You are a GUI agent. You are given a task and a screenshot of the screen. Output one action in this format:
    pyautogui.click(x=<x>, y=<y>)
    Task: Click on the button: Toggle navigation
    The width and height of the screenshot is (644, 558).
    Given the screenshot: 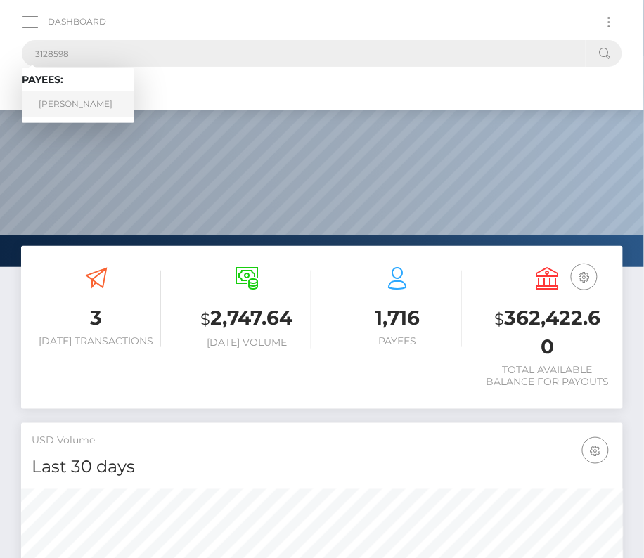 What is the action you would take?
    pyautogui.click(x=609, y=22)
    